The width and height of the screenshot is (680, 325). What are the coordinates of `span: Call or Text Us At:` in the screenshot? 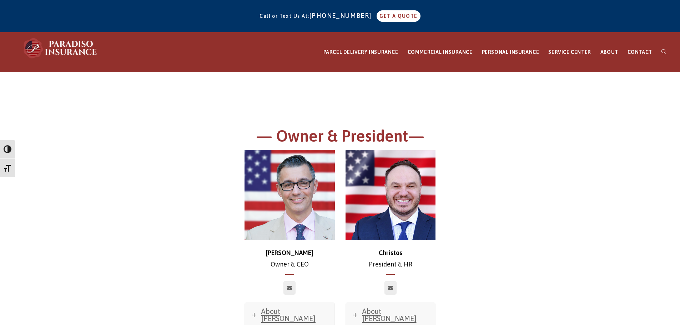 It's located at (285, 16).